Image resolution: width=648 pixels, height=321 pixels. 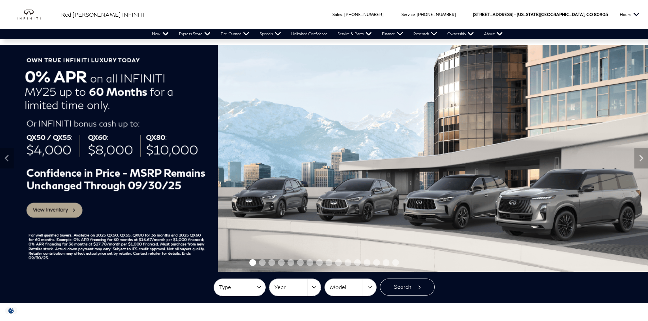 I want to click on span: Go to slide 15, so click(x=386, y=263).